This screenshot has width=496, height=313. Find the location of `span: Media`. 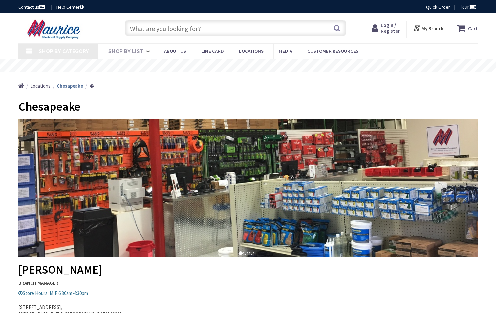

span: Media is located at coordinates (285, 51).